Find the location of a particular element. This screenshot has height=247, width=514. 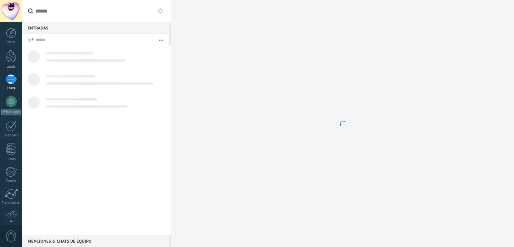

div: Leads is located at coordinates (11, 67).